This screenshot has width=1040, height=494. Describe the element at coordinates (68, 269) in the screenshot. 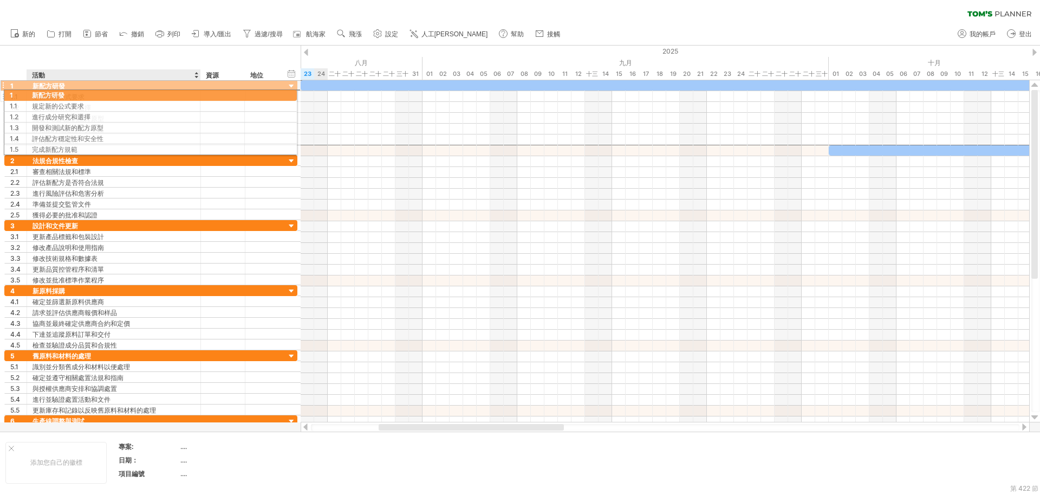

I see `font: 更新品質控管程序和清單` at that location.